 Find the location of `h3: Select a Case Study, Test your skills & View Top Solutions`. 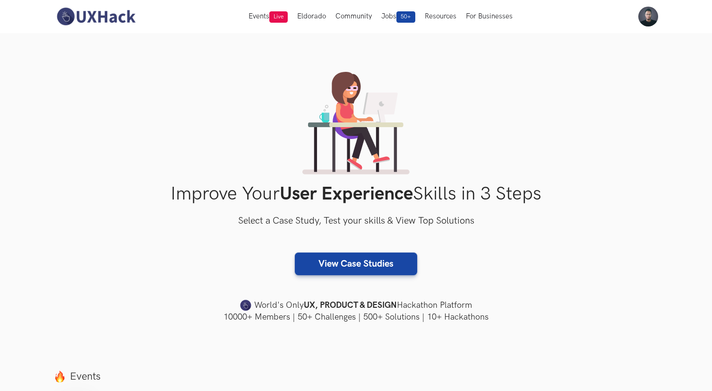

h3: Select a Case Study, Test your skills & View Top Solutions is located at coordinates (356, 221).